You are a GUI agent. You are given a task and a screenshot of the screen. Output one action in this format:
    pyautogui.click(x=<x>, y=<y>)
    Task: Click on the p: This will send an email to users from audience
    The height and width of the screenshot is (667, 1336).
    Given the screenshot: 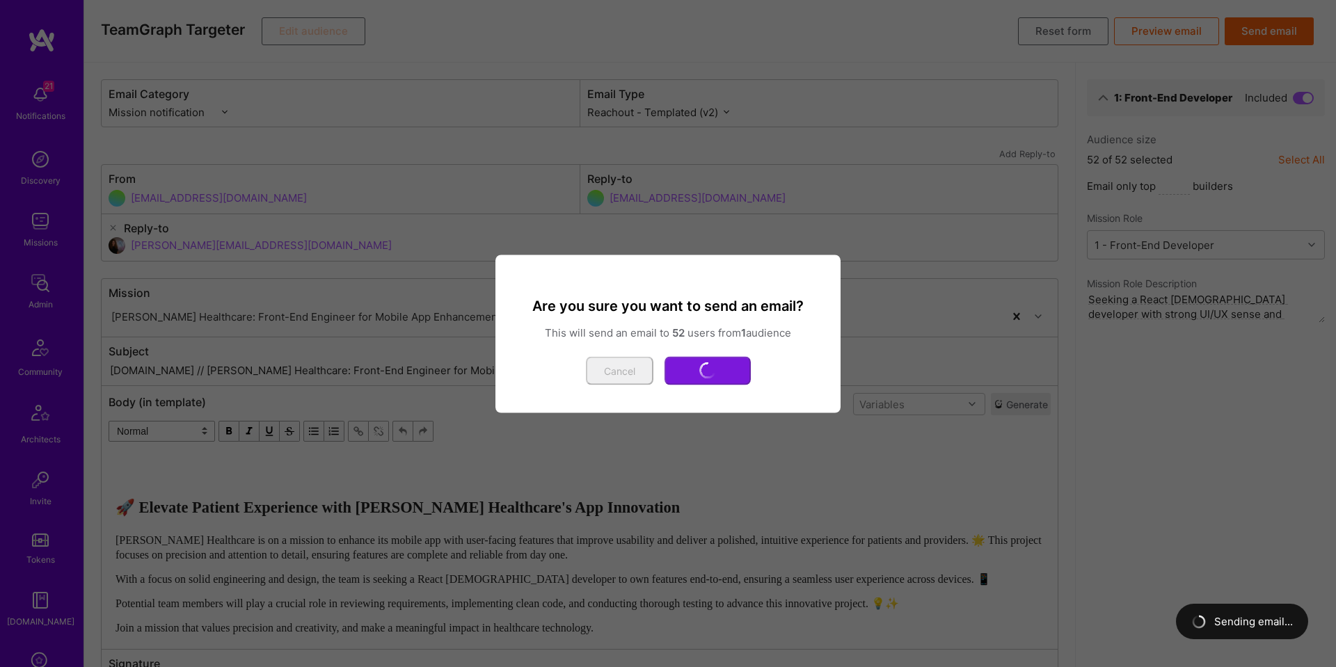 What is the action you would take?
    pyautogui.click(x=668, y=332)
    